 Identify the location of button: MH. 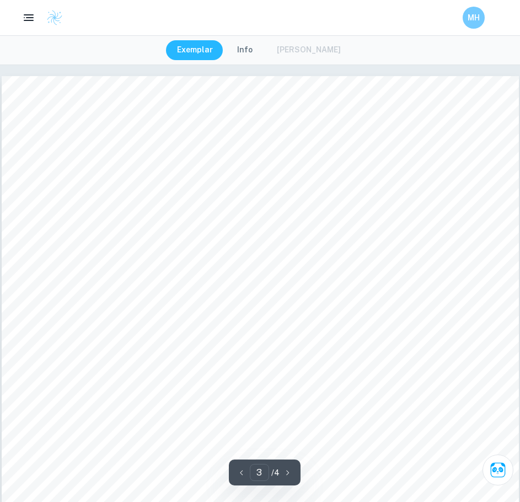
(474, 18).